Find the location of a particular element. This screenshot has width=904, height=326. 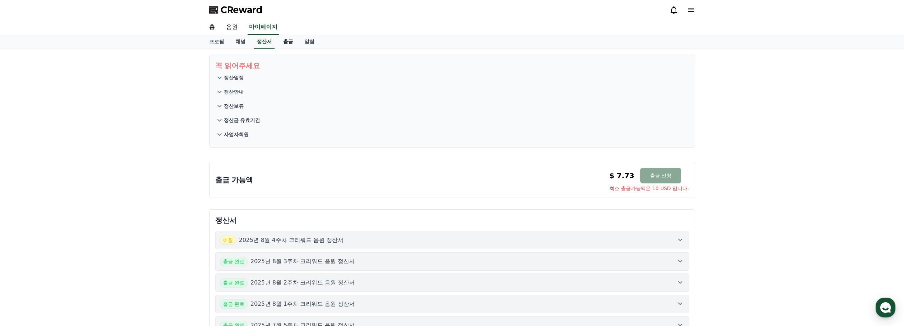

p: 정산서 is located at coordinates (452, 220).